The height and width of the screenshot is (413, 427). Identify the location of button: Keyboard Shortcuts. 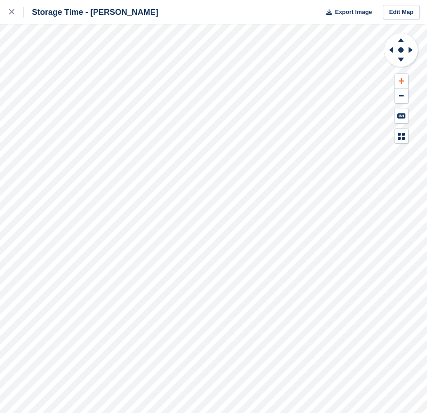
(401, 116).